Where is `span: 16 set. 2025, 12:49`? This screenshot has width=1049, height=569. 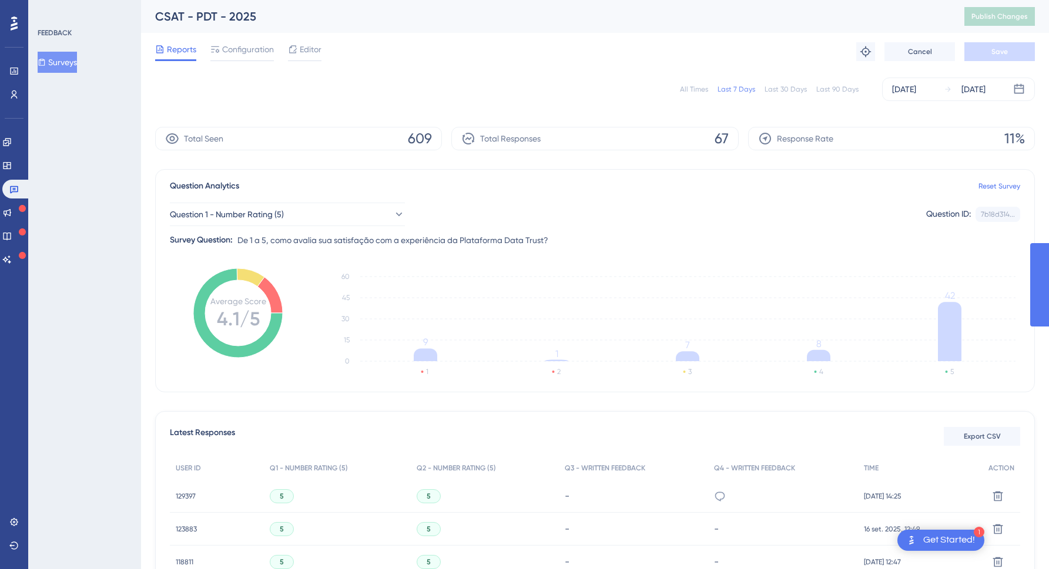 span: 16 set. 2025, 12:49 is located at coordinates (891, 529).